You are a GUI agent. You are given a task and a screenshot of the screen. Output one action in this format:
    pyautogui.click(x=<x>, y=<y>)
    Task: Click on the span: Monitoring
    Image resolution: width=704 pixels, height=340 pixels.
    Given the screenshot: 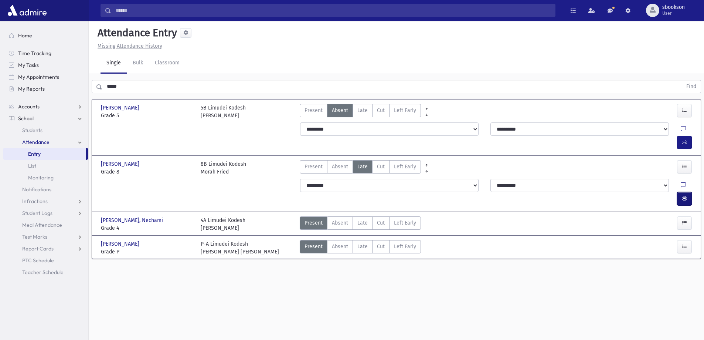 What is the action you would take?
    pyautogui.click(x=41, y=177)
    